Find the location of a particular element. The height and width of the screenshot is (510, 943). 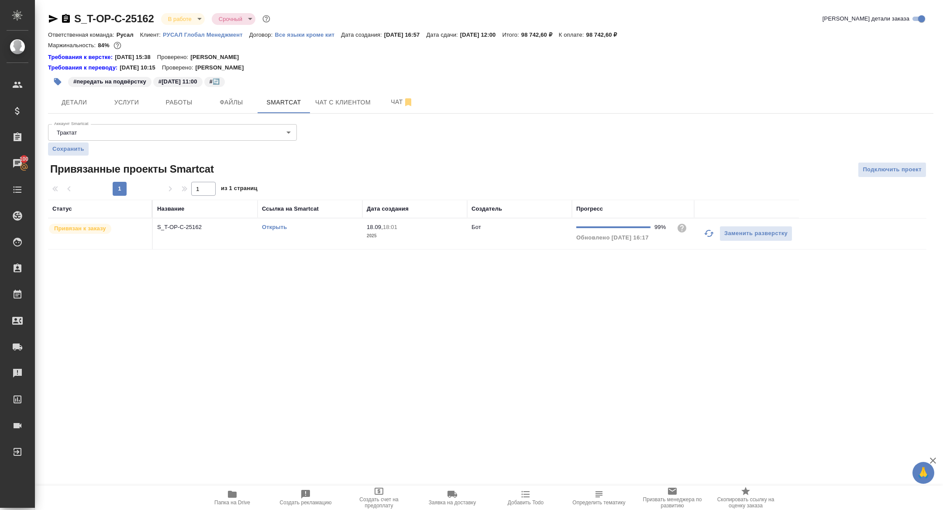

div: Дата создания is located at coordinates (388, 209).